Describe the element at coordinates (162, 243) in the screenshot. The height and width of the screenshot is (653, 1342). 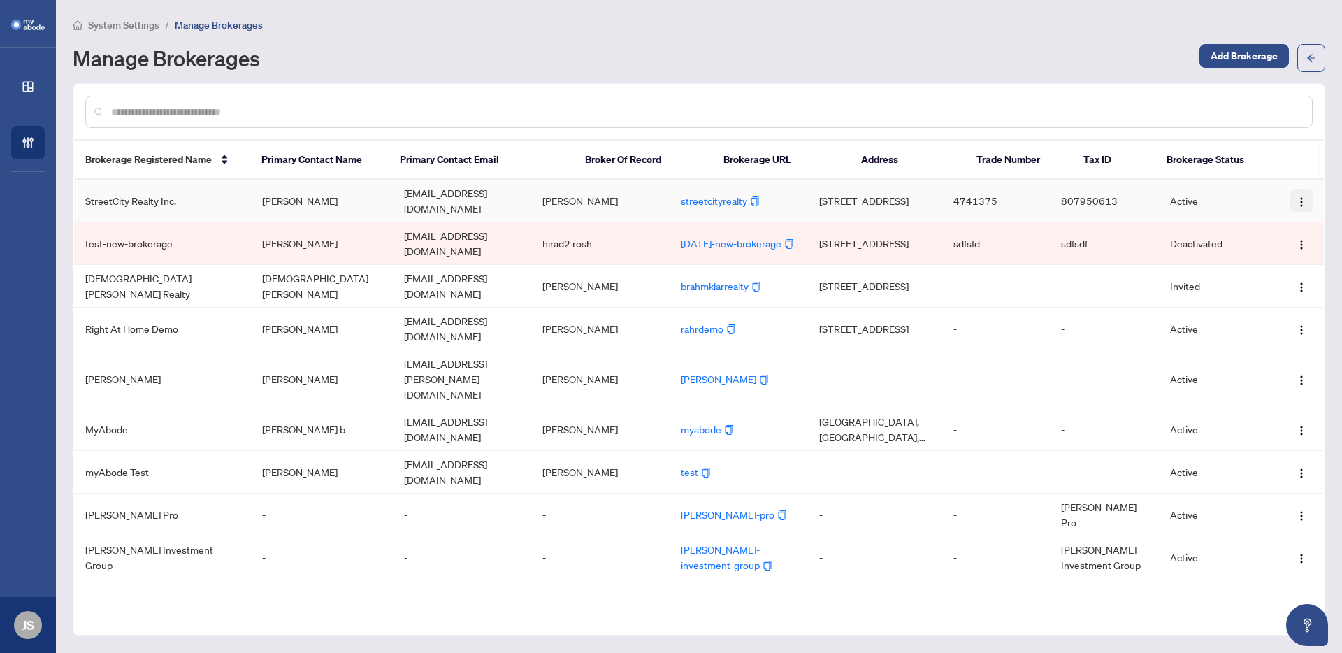
I see `td: test-new-brokerage` at that location.